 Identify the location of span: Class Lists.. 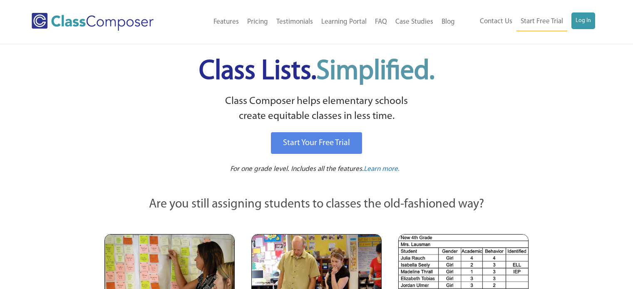
(317, 72).